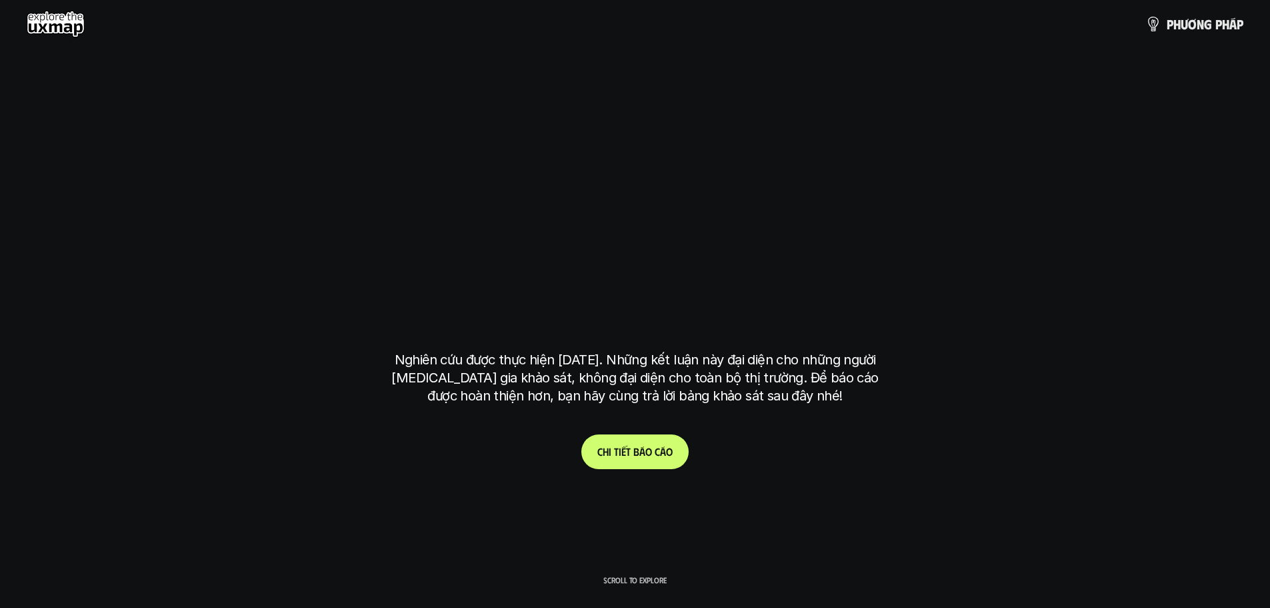 The image size is (1270, 608). What do you see at coordinates (636, 188) in the screenshot?
I see `h1: phạm vi công việc của` at bounding box center [636, 188].